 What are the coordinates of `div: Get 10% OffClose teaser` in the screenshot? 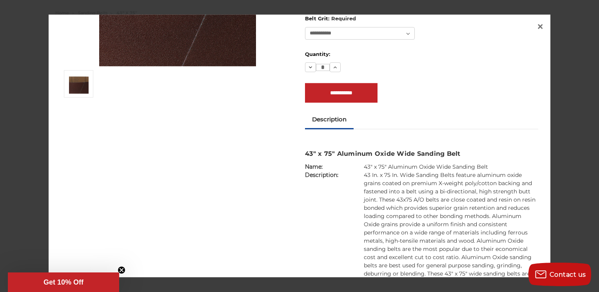 It's located at (63, 282).